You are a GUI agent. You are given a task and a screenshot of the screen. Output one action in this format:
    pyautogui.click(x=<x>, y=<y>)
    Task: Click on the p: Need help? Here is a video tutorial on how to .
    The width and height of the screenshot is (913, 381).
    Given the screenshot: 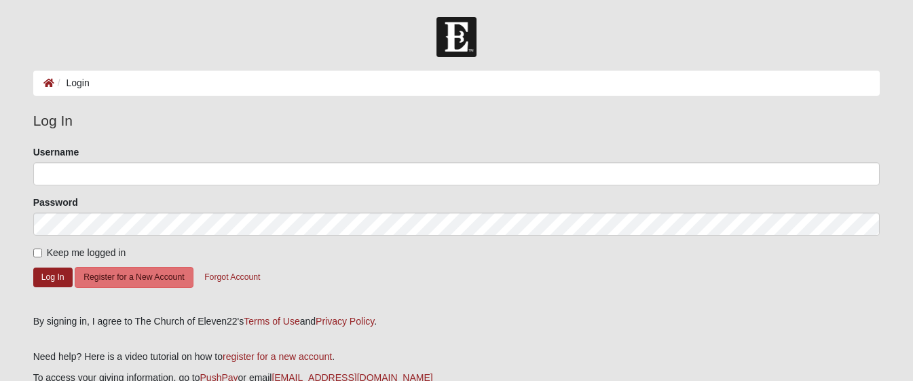 What is the action you would take?
    pyautogui.click(x=457, y=357)
    